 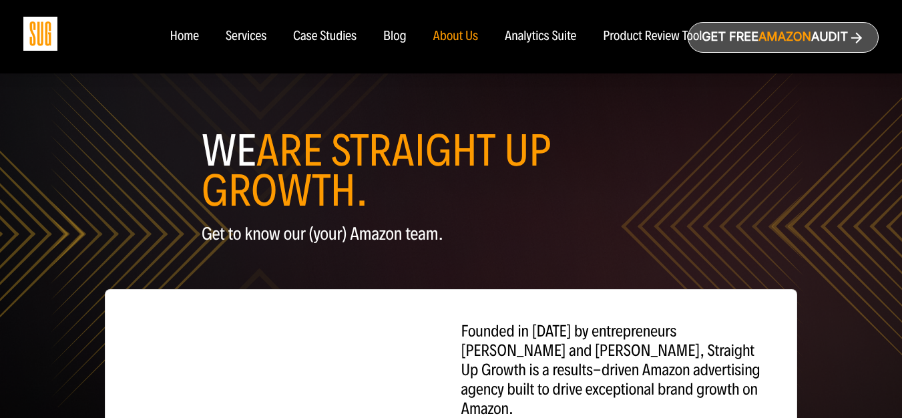 I want to click on a: Home, so click(x=184, y=37).